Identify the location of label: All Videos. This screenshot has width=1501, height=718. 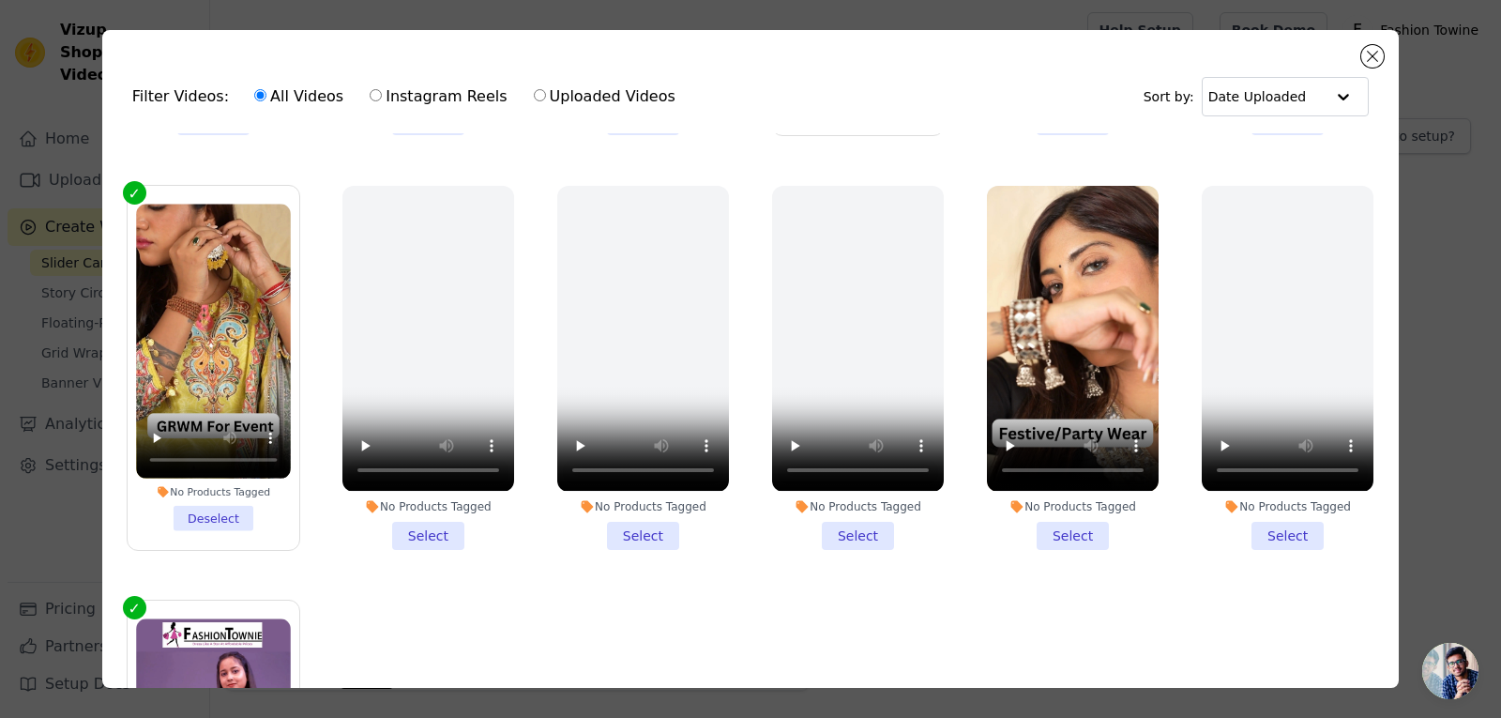
(298, 97).